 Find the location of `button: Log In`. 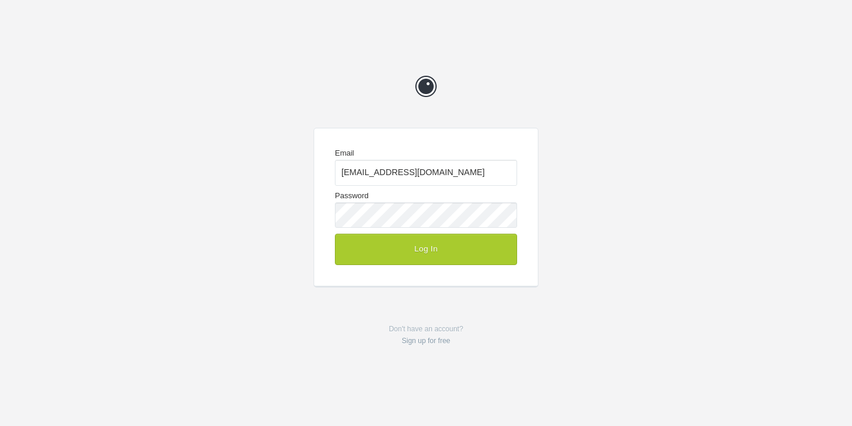

button: Log In is located at coordinates (426, 249).